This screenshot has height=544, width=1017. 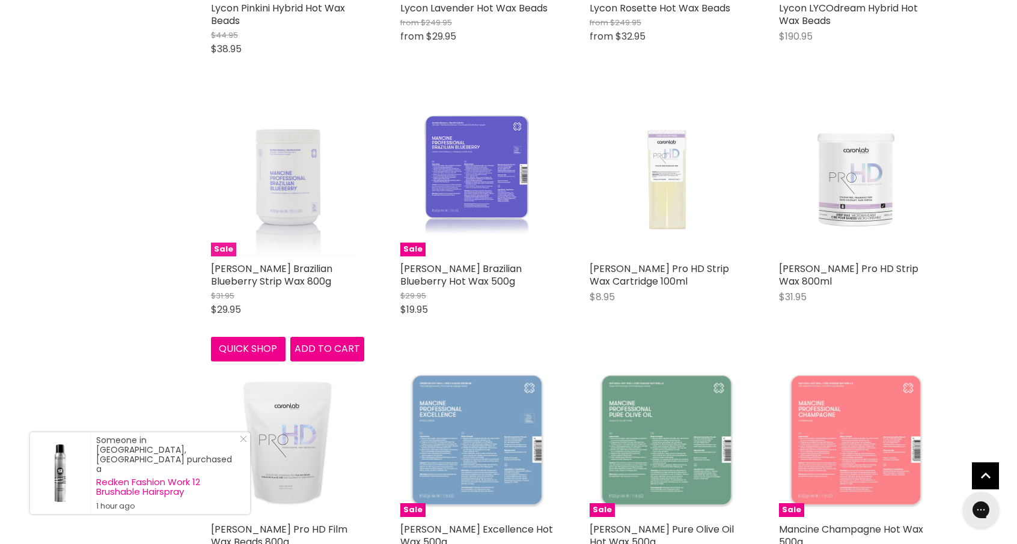 I want to click on img: Caron Pro HD Strip Wax 800ml, so click(x=855, y=180).